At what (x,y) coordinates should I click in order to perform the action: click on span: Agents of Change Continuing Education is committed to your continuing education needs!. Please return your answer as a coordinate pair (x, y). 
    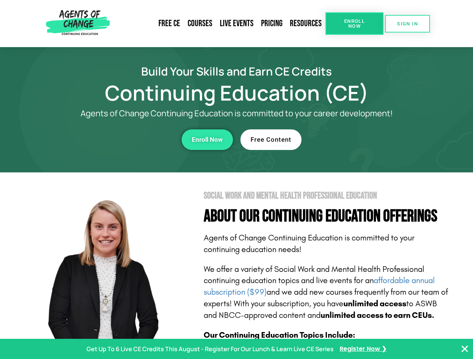
    Looking at the image, I should click on (309, 244).